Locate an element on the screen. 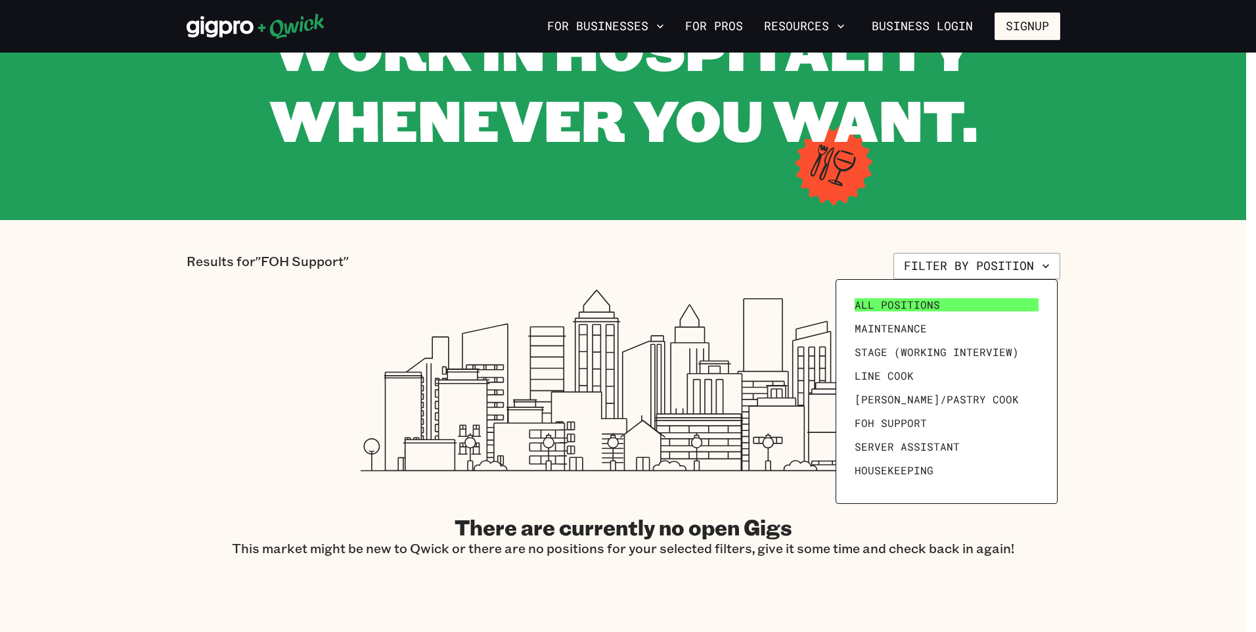 This screenshot has width=1256, height=632. span: FOH Support is located at coordinates (891, 423).